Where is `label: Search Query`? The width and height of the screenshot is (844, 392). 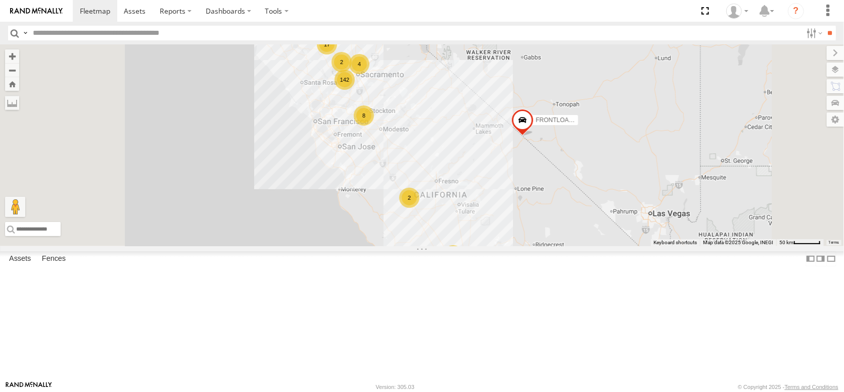 label: Search Query is located at coordinates (25, 33).